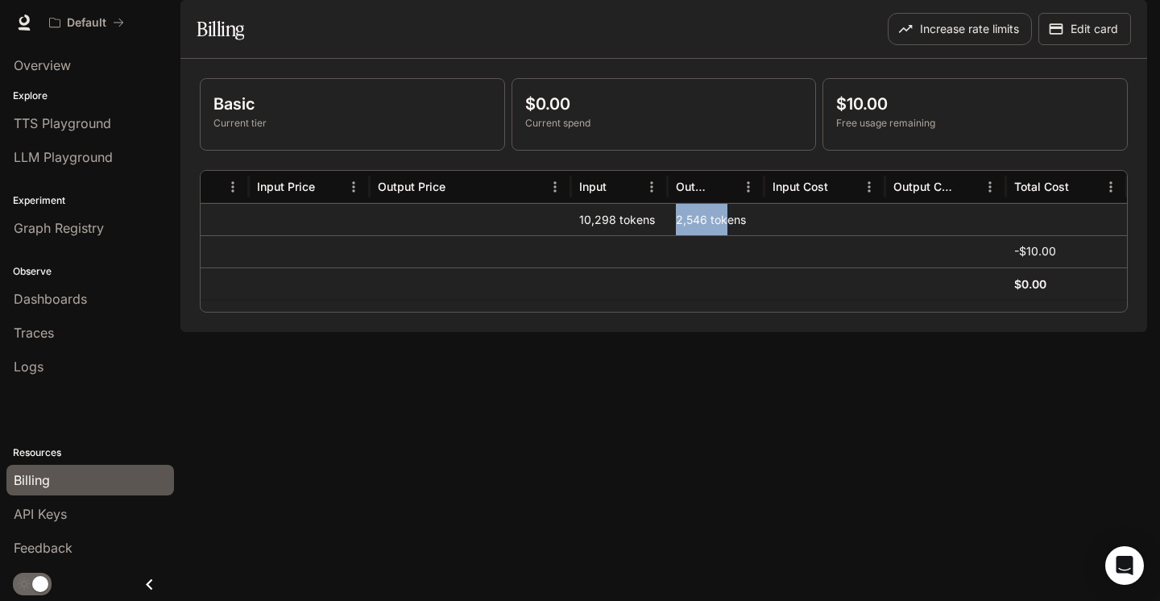  What do you see at coordinates (975, 123) in the screenshot?
I see `p: Free usage remaining` at bounding box center [975, 123].